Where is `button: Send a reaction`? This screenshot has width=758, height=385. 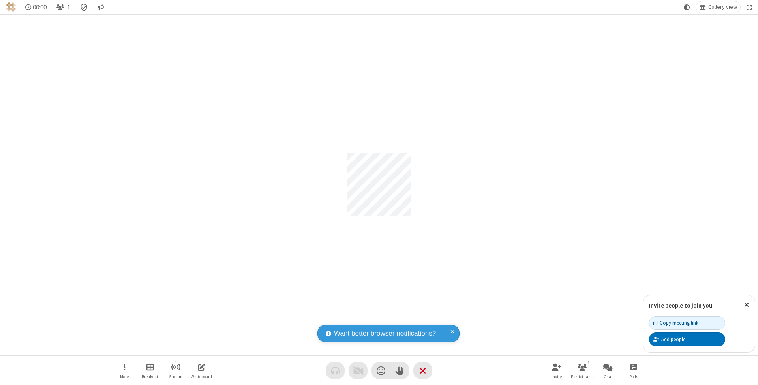 button: Send a reaction is located at coordinates (381, 370).